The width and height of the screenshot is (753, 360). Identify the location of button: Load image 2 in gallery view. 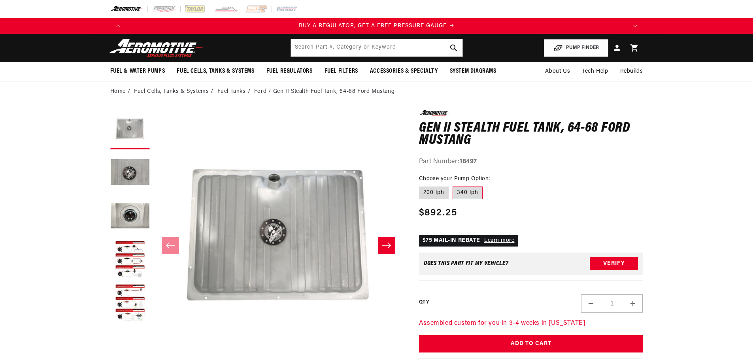
(130, 173).